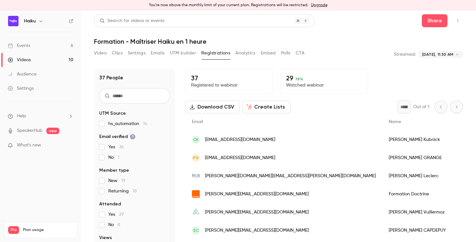 The height and width of the screenshot is (242, 476). I want to click on li: help-dropdown-opener, so click(40, 116).